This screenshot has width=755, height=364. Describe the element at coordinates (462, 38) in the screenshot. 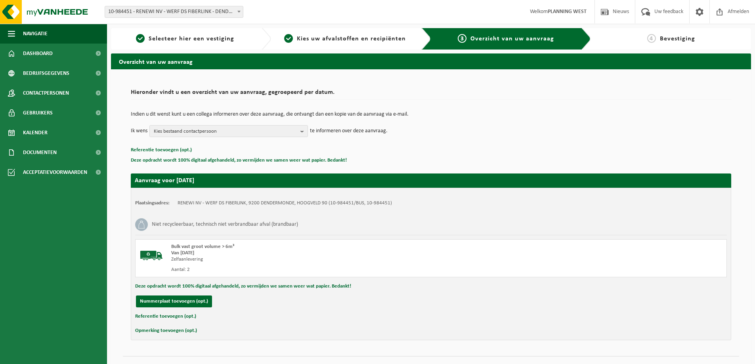

I see `span: 3` at that location.